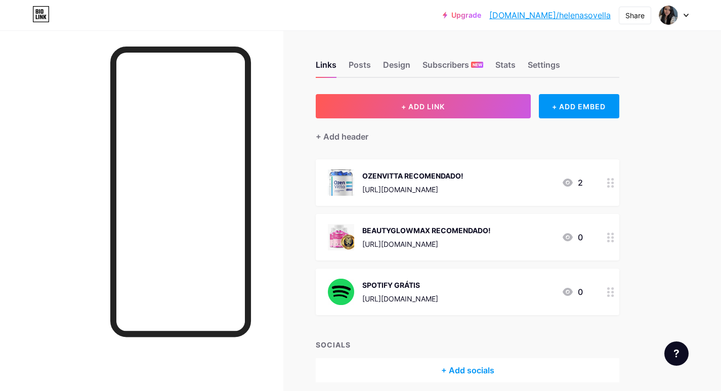 This screenshot has width=721, height=391. I want to click on div: Settings, so click(544, 68).